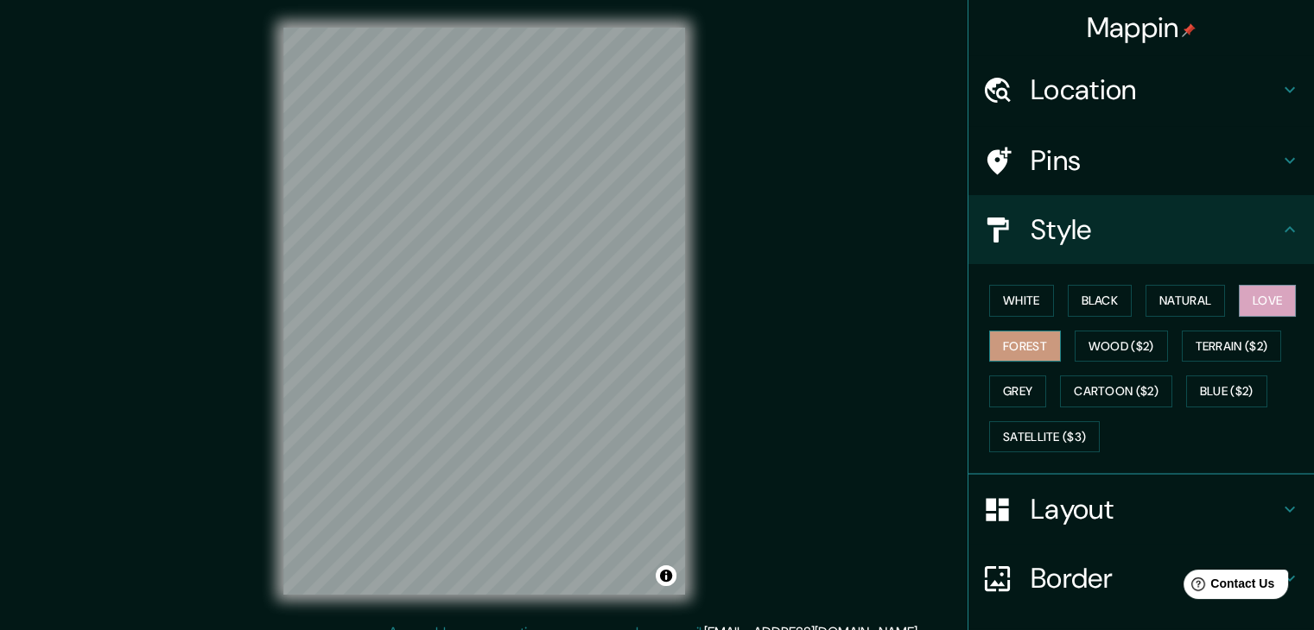 This screenshot has height=630, width=1314. Describe the element at coordinates (1141, 90) in the screenshot. I see `div: Location` at that location.